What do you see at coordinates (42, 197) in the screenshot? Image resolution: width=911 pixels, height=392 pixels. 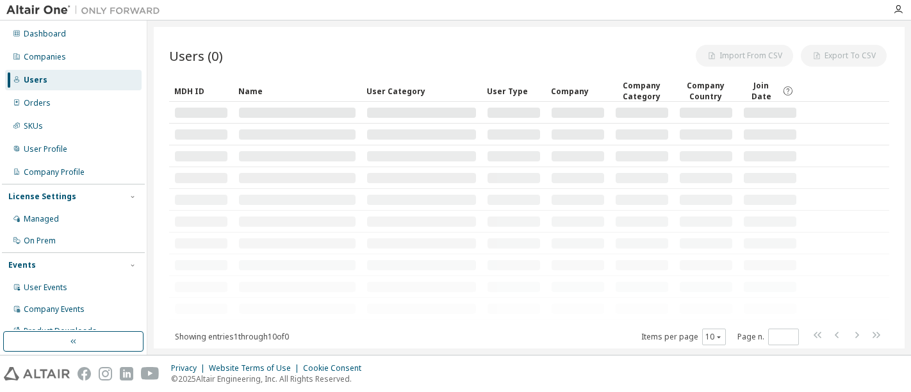 I see `div: License Settings` at bounding box center [42, 197].